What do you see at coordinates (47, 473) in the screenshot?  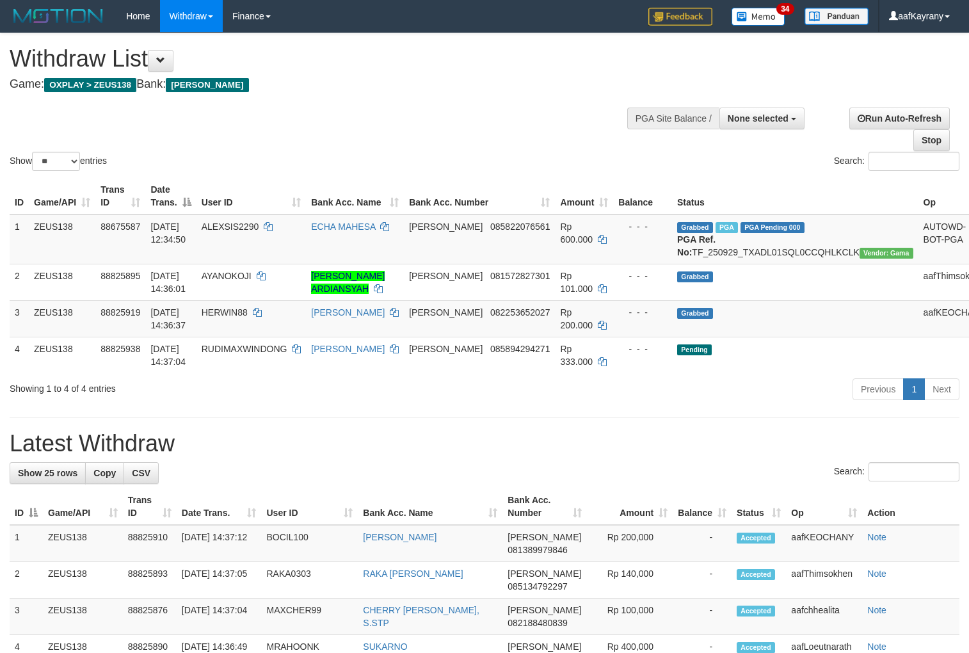 I see `a: Show 25 rows` at bounding box center [47, 473].